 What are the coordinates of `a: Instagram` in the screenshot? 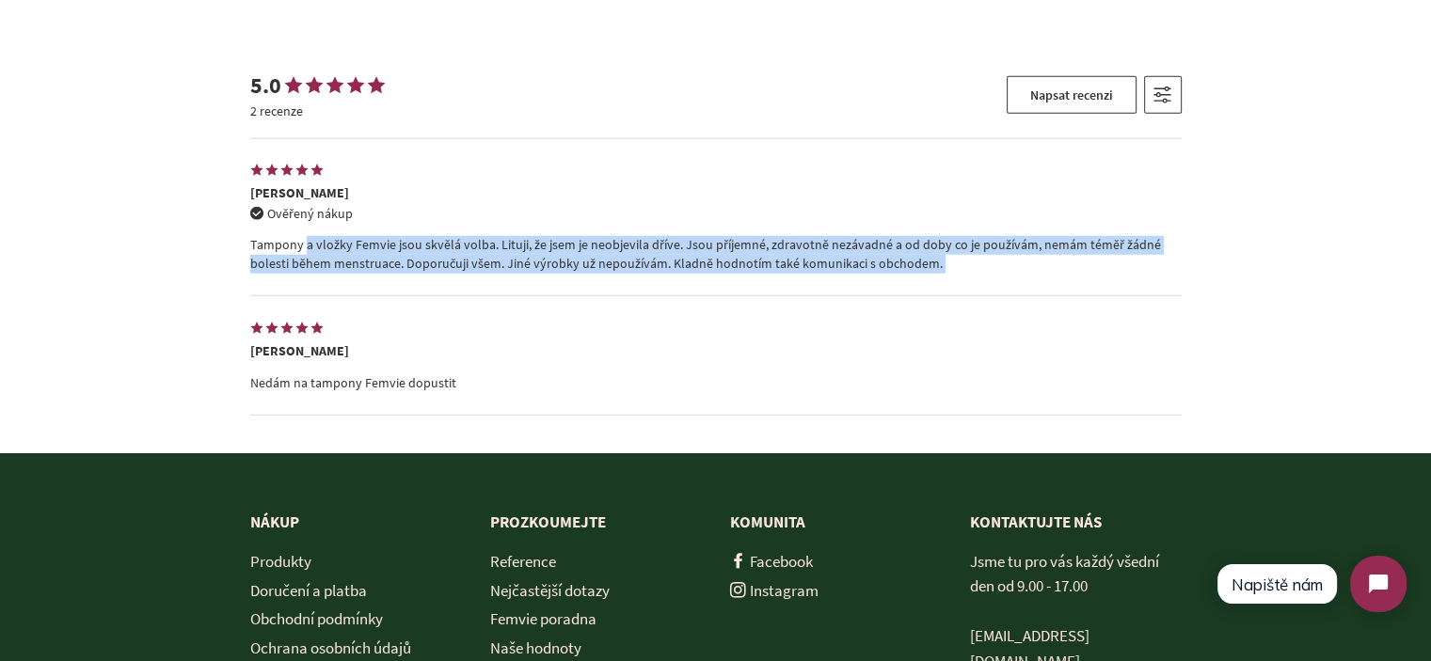 It's located at (774, 591).